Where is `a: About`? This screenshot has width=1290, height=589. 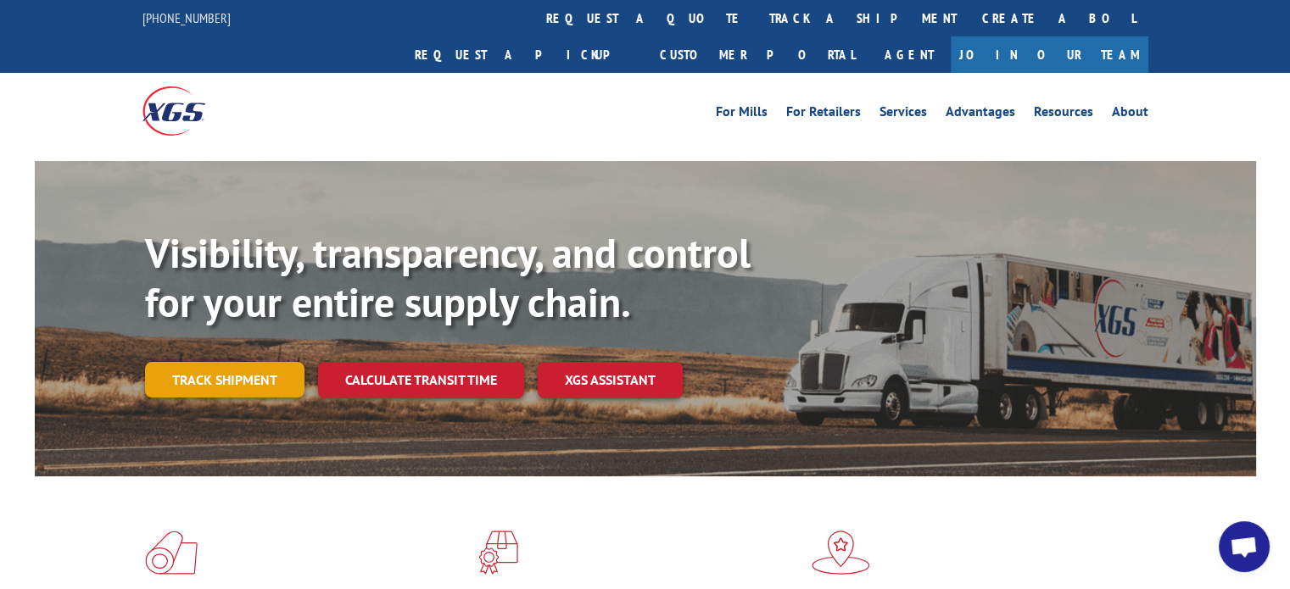
a: About is located at coordinates (1130, 115).